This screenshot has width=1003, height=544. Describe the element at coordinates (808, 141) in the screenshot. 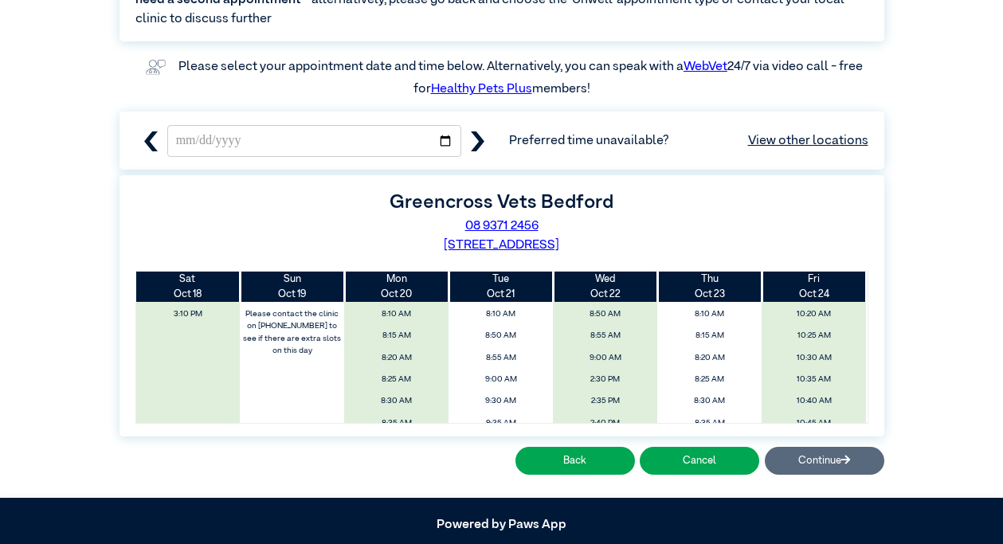

I see `a: View other locations` at that location.